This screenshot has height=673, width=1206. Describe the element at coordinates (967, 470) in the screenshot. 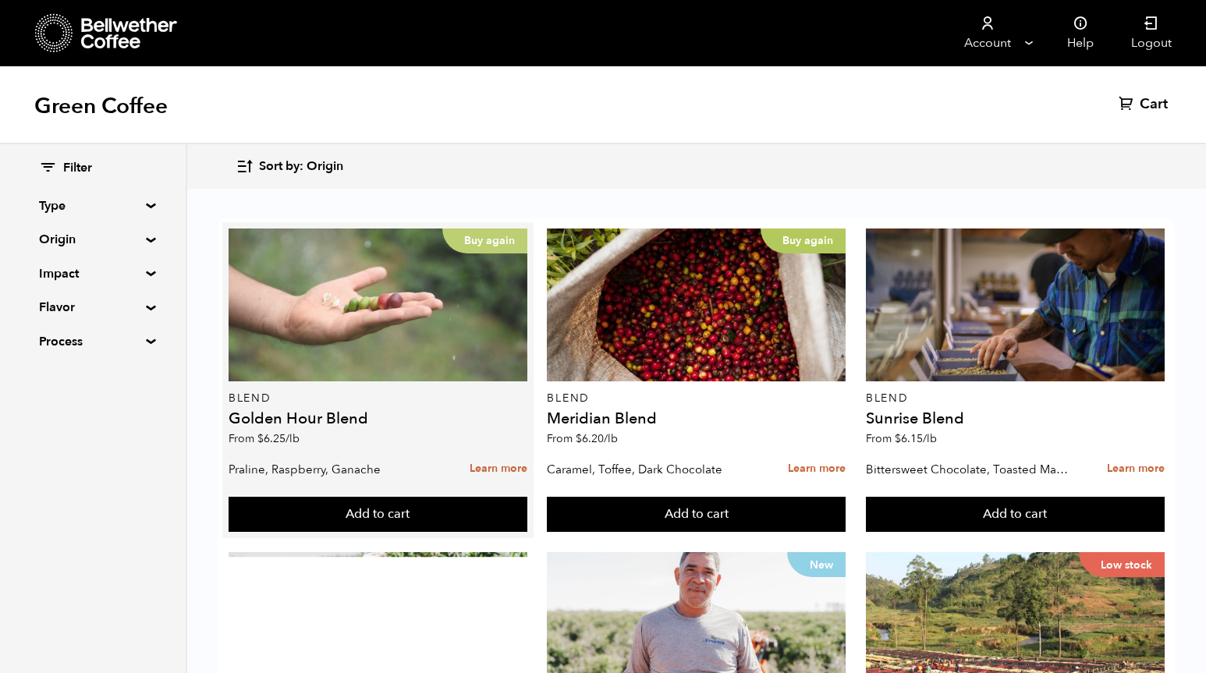

I see `p: Bittersweet Chocolate, Toasted Marshmallow, Candied Orange, Praline` at that location.